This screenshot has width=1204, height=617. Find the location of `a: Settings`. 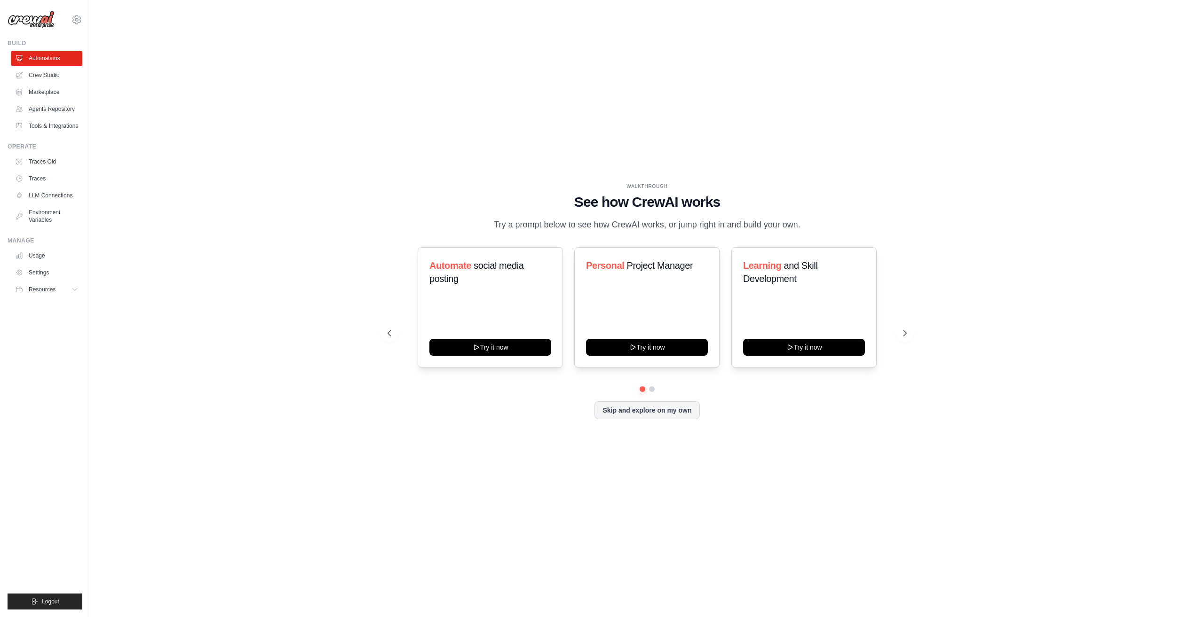

a: Settings is located at coordinates (47, 273).